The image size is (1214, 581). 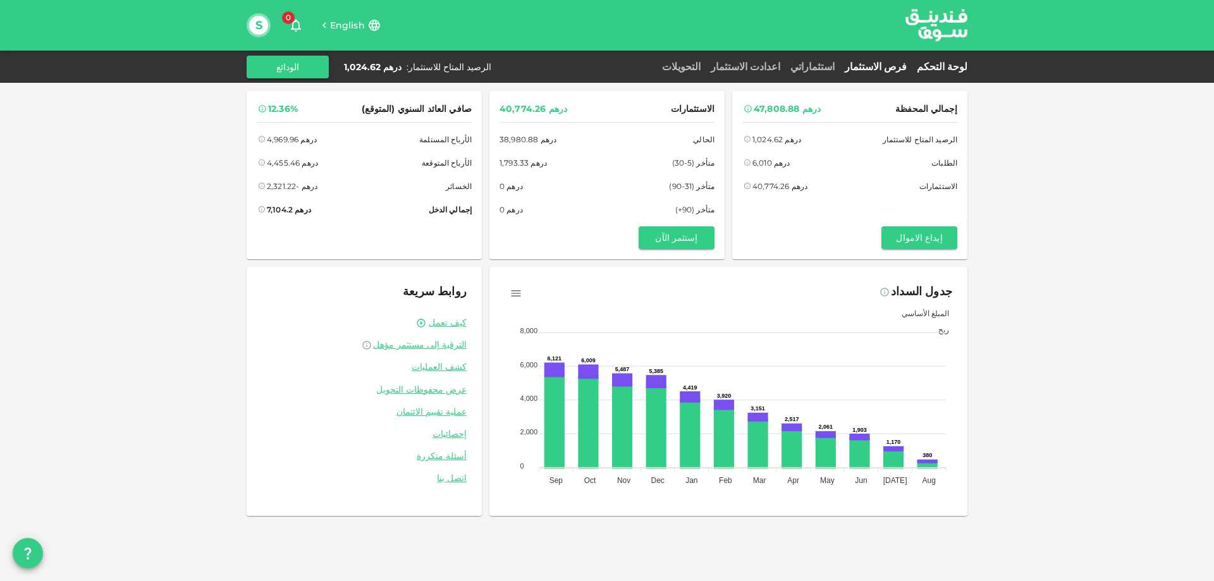 I want to click on tspan: 2,000, so click(x=529, y=432).